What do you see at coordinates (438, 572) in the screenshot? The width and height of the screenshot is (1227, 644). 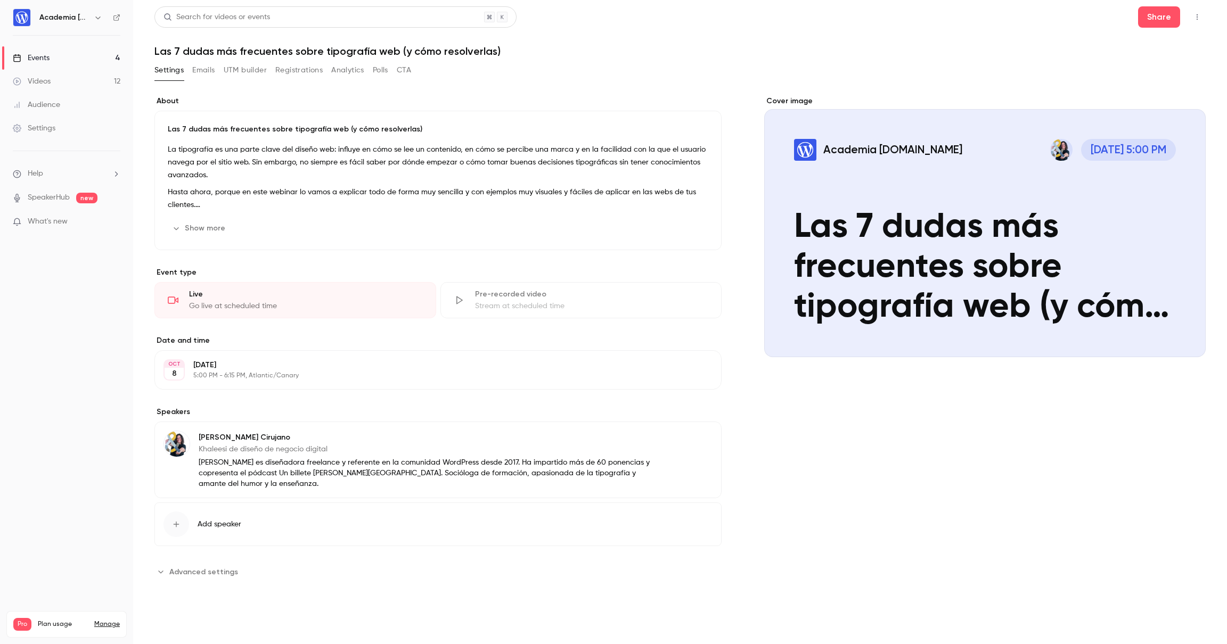 I see `section: Advanced settings` at bounding box center [438, 572].